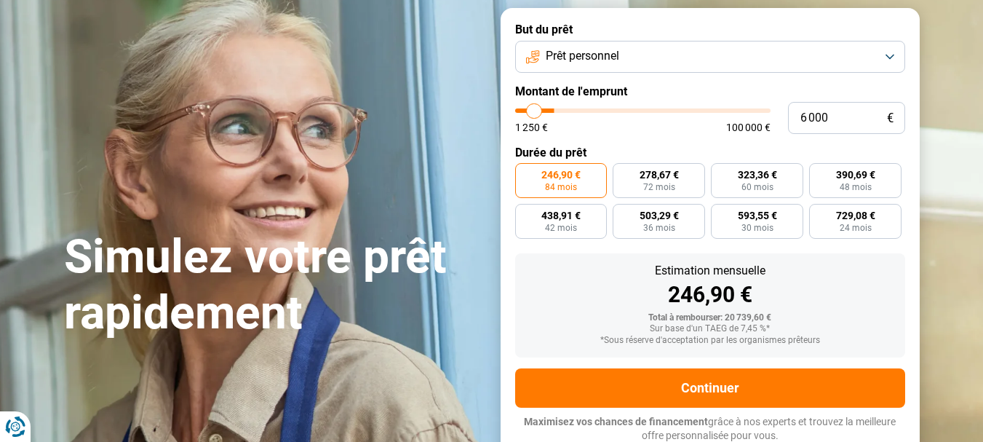 This screenshot has height=442, width=983. What do you see at coordinates (615, 421) in the screenshot?
I see `span: Maximisez vos chances de financement` at bounding box center [615, 421].